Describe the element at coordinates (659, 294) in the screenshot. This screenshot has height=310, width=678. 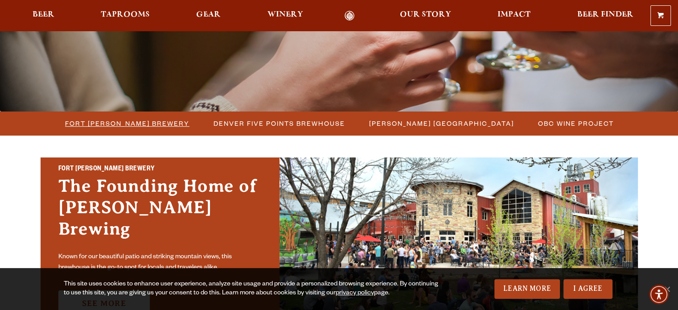
I see `div: Accessibility Menu` at that location.